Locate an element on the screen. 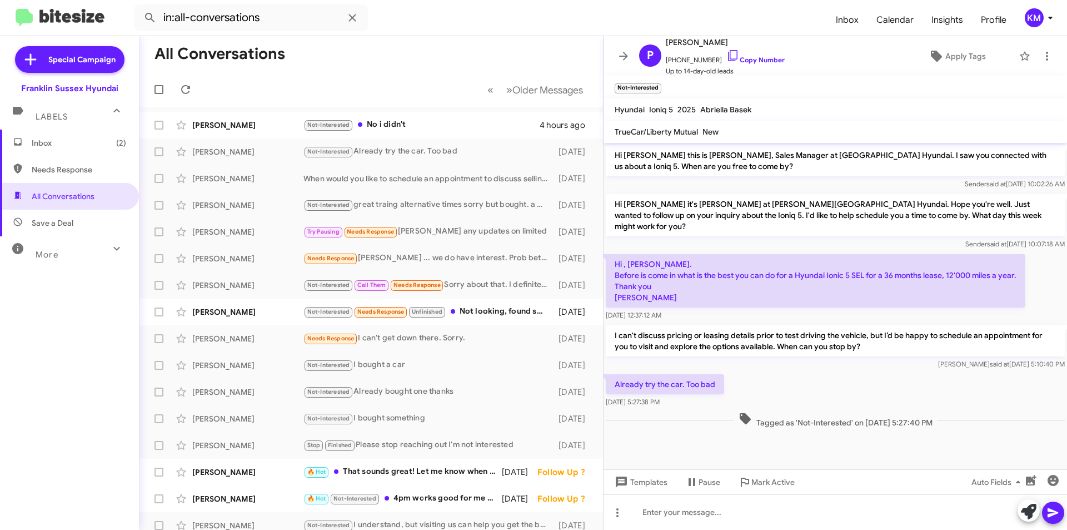 The height and width of the screenshot is (530, 1067). span: Apply Tags is located at coordinates (966, 56).